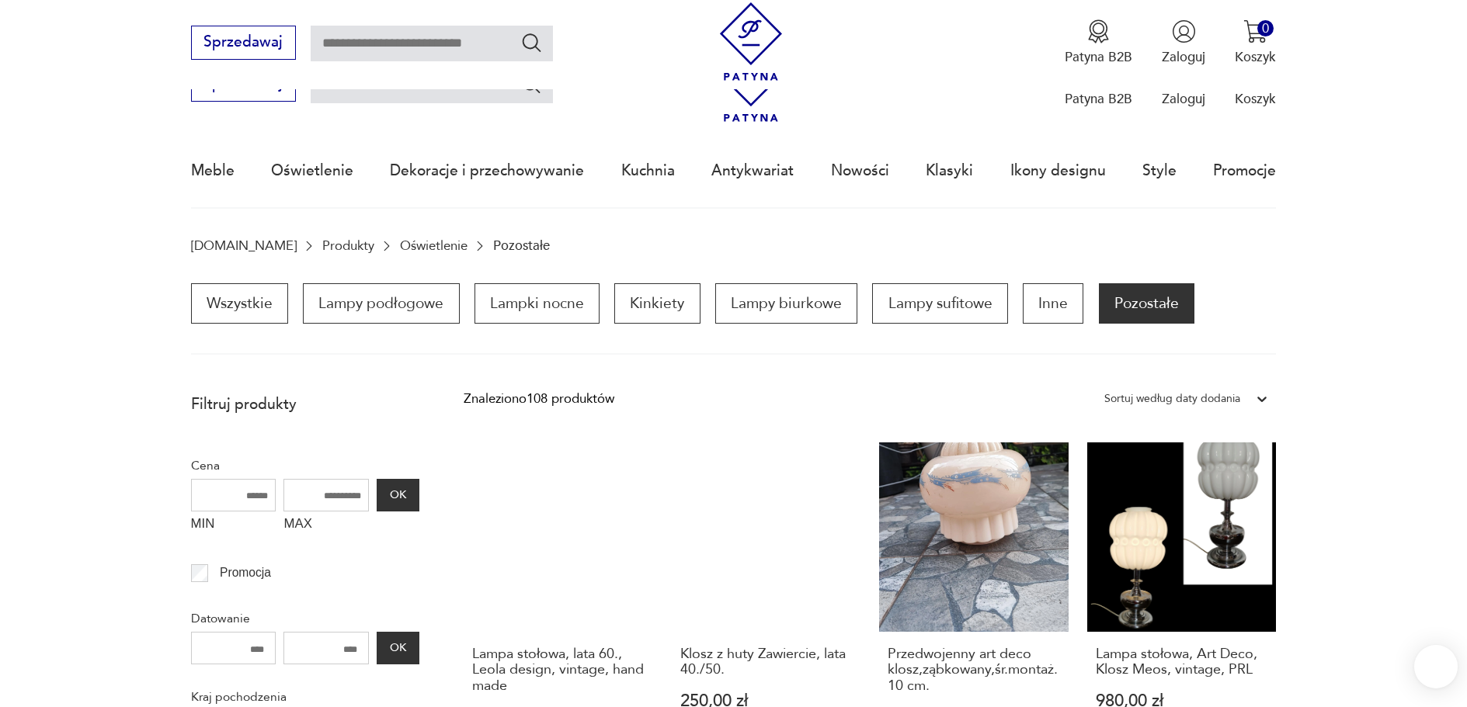 Image resolution: width=1467 pixels, height=707 pixels. Describe the element at coordinates (1098, 31) in the screenshot. I see `img: Ikona medalu` at that location.